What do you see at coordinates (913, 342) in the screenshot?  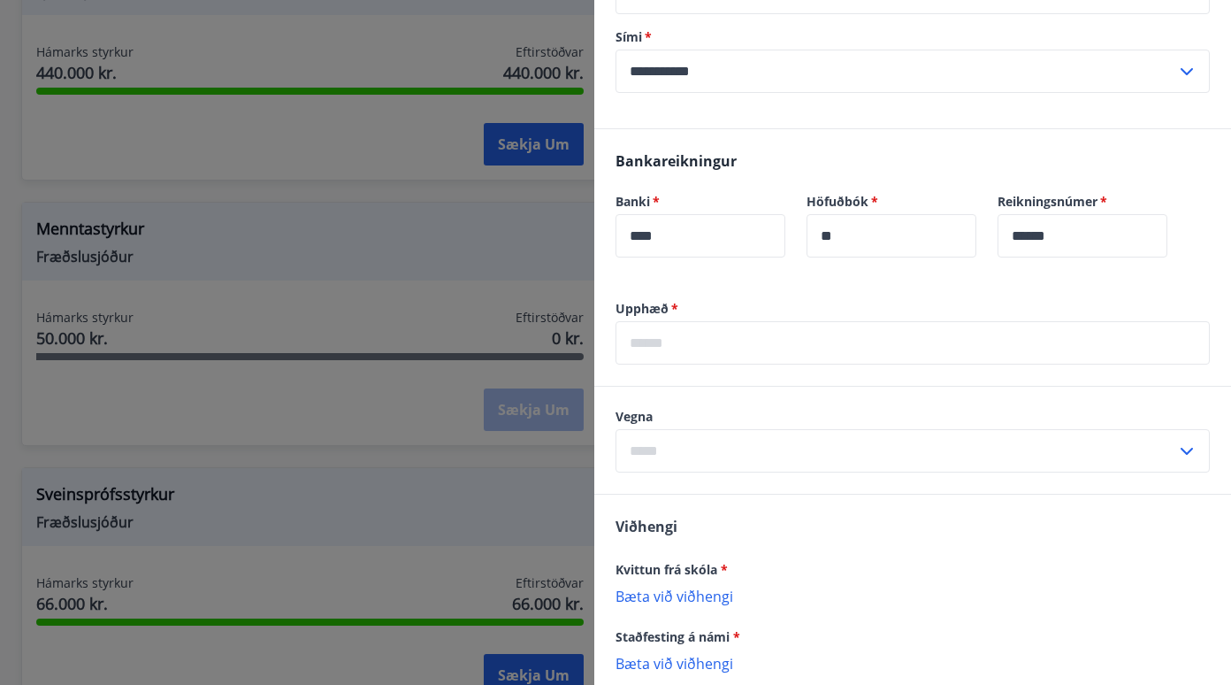 I see `div: Upphæð` at bounding box center [913, 342].